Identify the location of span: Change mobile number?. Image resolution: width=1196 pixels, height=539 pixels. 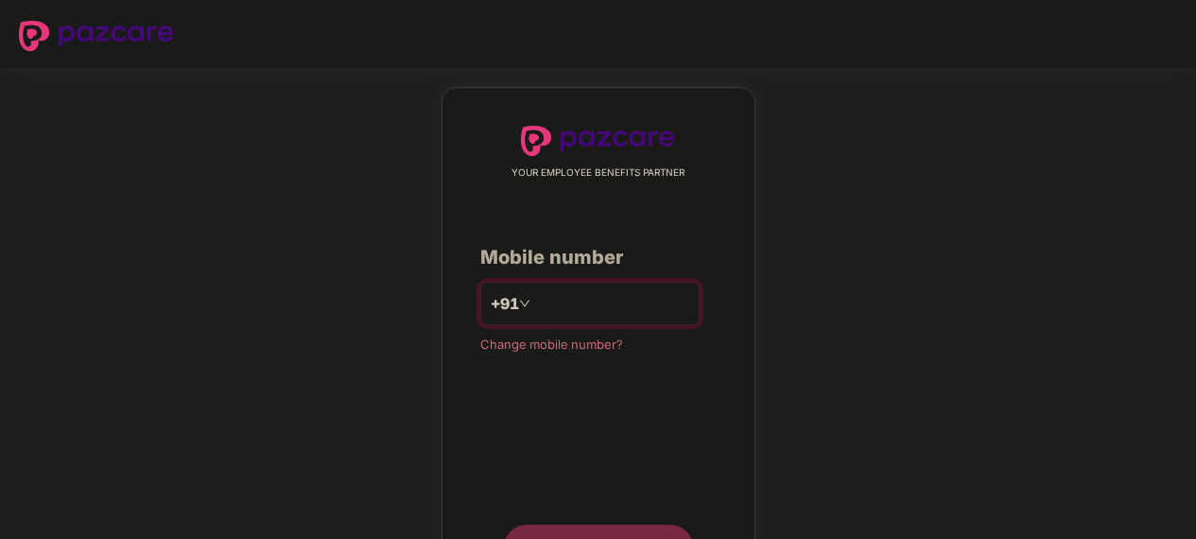
(551, 344).